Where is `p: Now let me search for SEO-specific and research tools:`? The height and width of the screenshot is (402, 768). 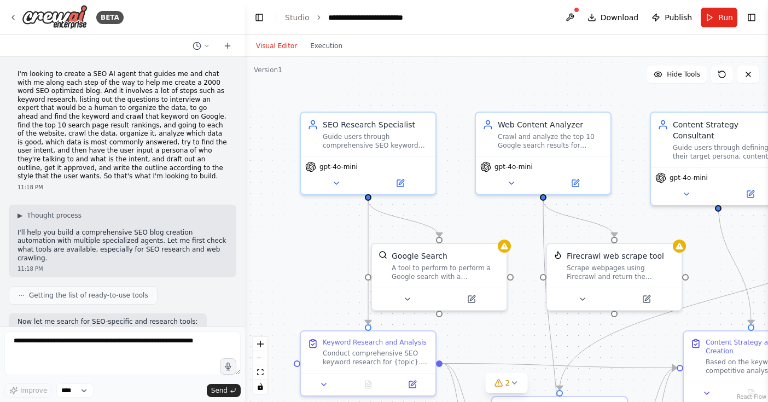
p: Now let me search for SEO-specific and research tools: is located at coordinates (108, 322).